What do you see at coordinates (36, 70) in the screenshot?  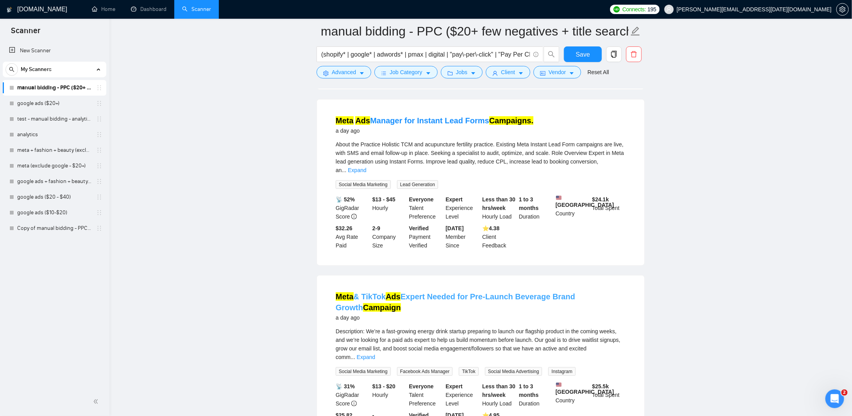 I see `span: My Scanners` at bounding box center [36, 70].